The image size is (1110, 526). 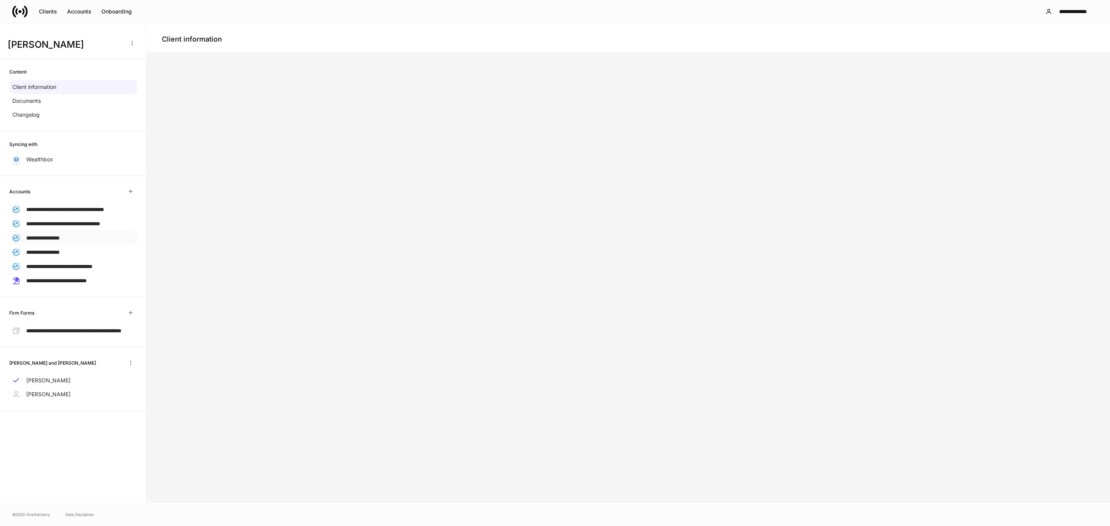 What do you see at coordinates (18, 72) in the screenshot?
I see `h6: Content` at bounding box center [18, 72].